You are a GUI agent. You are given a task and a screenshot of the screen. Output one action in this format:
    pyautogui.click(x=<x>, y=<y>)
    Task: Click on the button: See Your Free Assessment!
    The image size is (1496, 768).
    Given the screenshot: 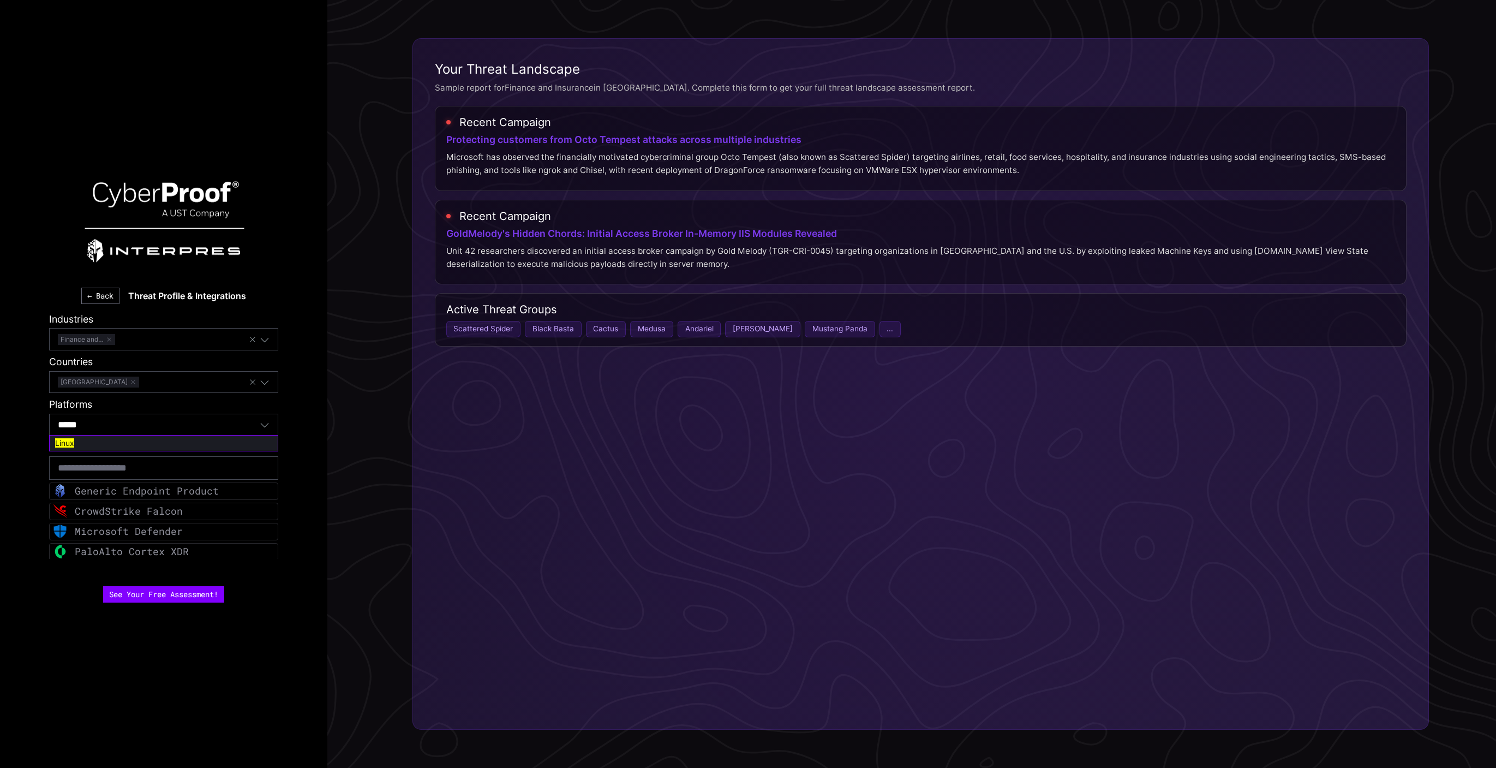 What is the action you would take?
    pyautogui.click(x=164, y=594)
    